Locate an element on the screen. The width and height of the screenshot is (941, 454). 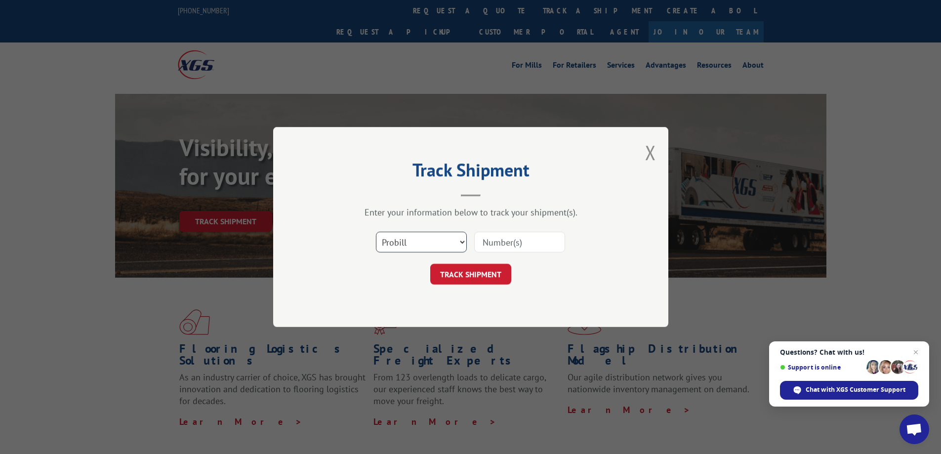
div: Chat with XGS Customer Support is located at coordinates (850, 390).